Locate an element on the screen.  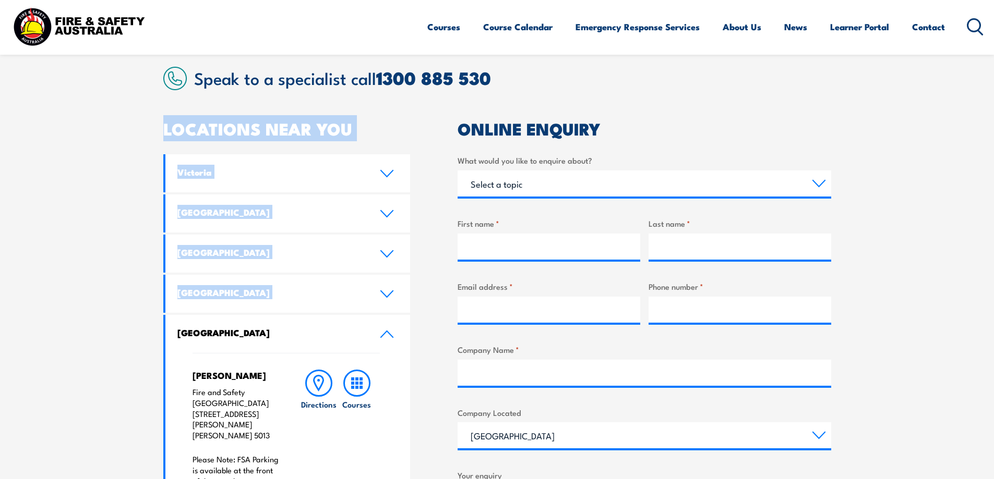
a: Learner Portal is located at coordinates (859, 27).